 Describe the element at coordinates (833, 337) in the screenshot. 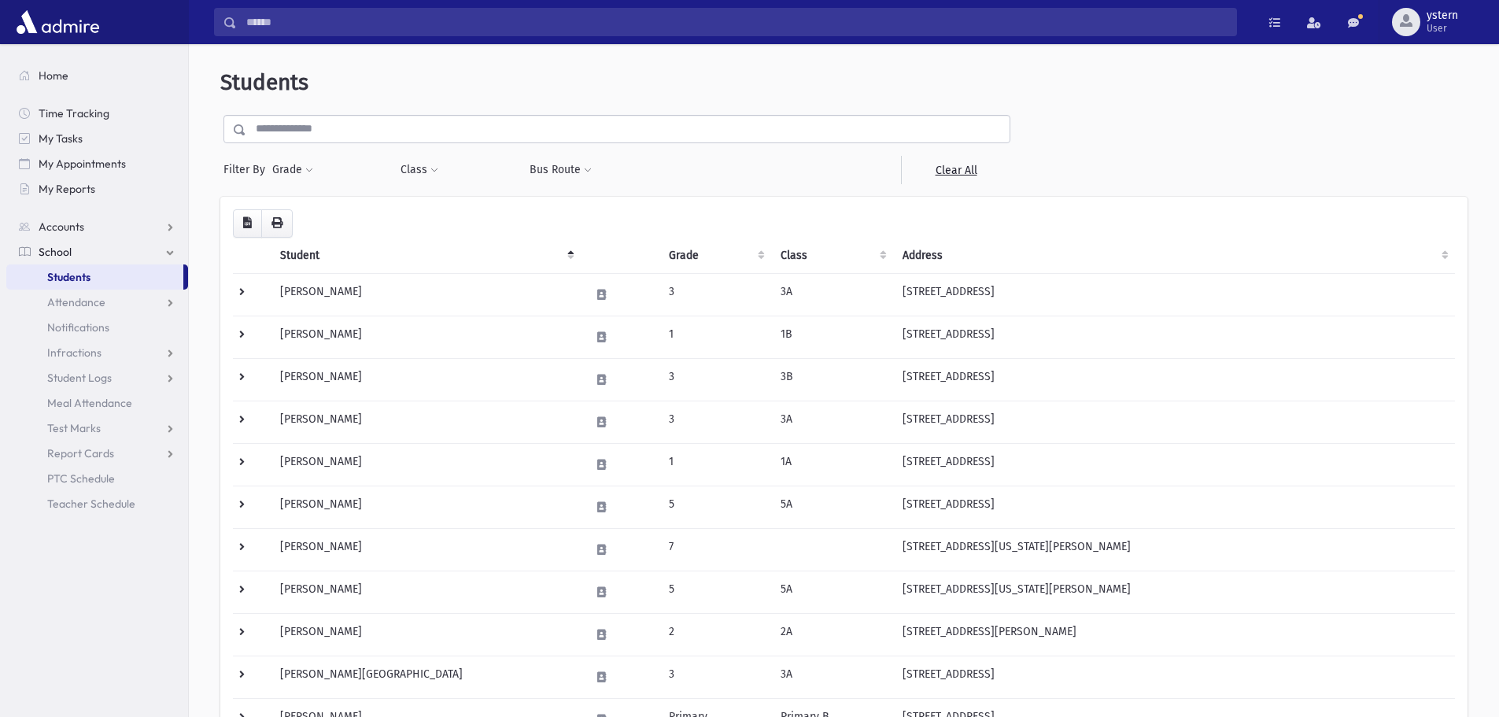

I see `td: 1B` at that location.